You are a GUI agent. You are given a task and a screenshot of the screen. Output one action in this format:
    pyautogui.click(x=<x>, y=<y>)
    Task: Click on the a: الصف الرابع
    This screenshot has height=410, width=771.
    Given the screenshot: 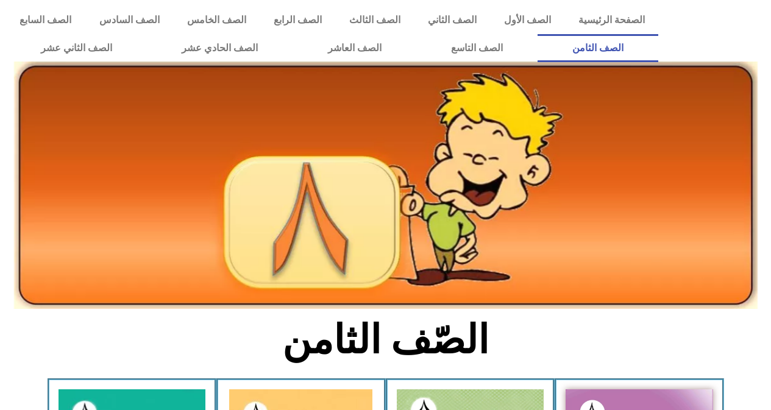 What is the action you would take?
    pyautogui.click(x=297, y=20)
    